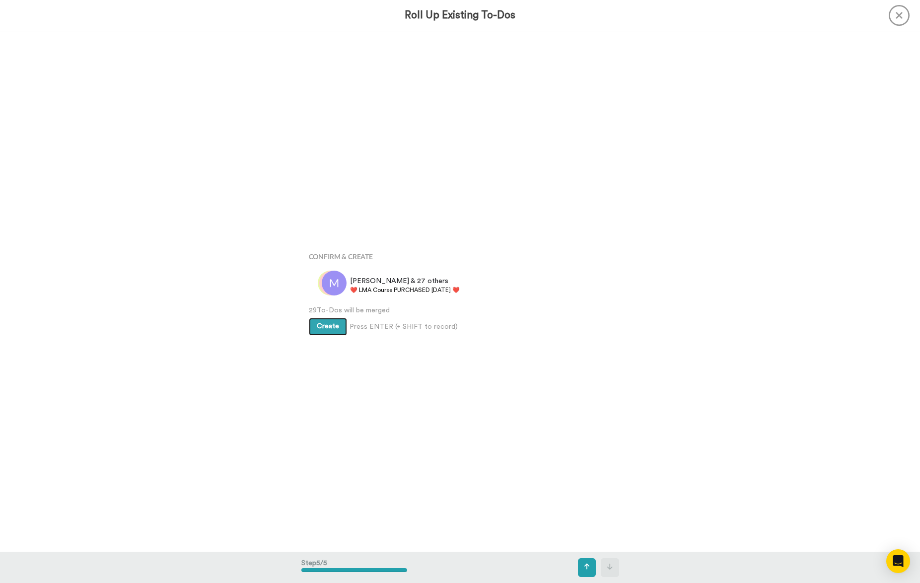 This screenshot has height=583, width=920. Describe the element at coordinates (334, 283) in the screenshot. I see `img: m.png` at that location.